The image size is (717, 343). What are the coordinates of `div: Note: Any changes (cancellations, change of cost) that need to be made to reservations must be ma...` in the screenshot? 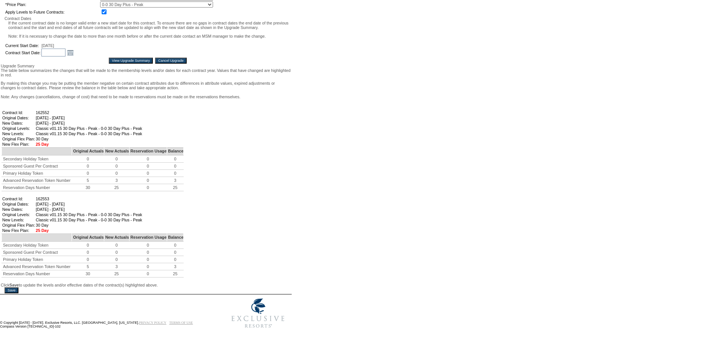 It's located at (146, 97).